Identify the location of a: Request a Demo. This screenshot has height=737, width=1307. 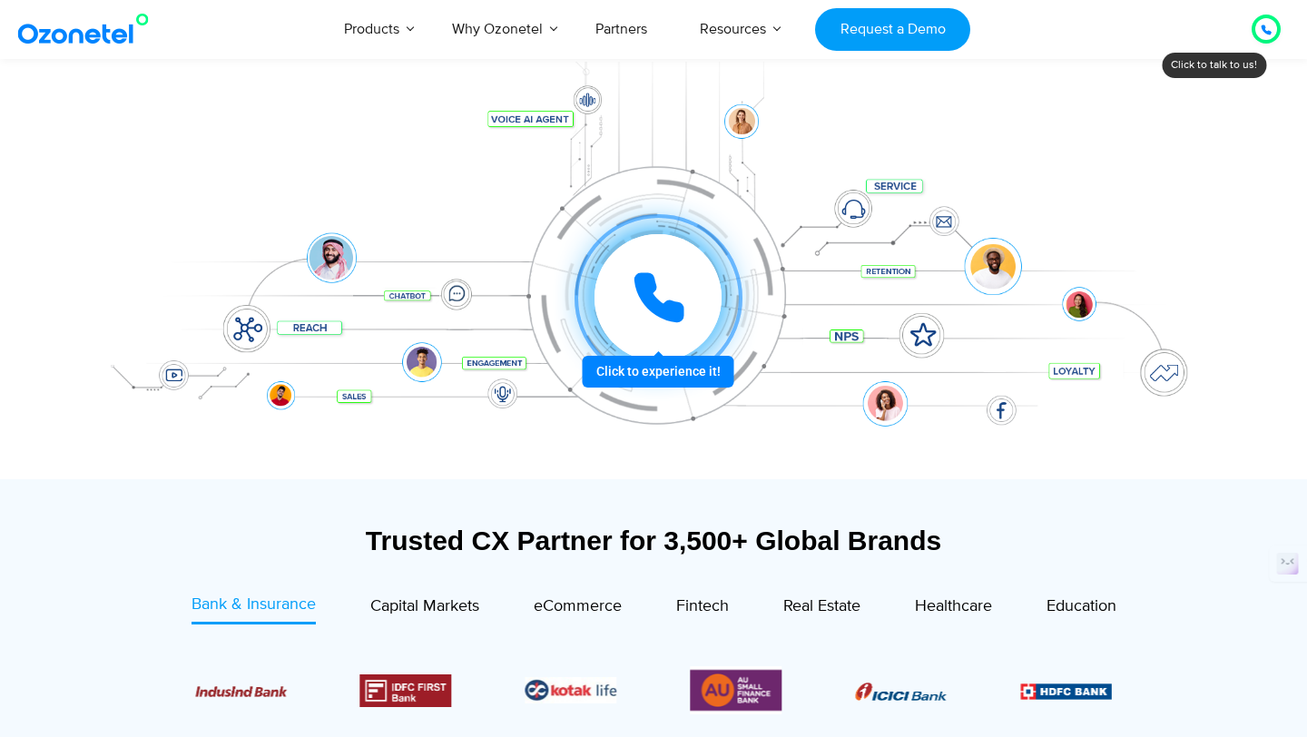
(893, 29).